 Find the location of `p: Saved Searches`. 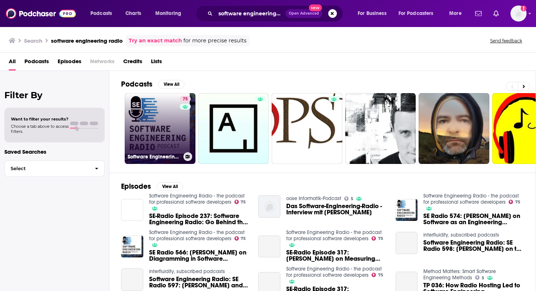

p: Saved Searches is located at coordinates (54, 151).